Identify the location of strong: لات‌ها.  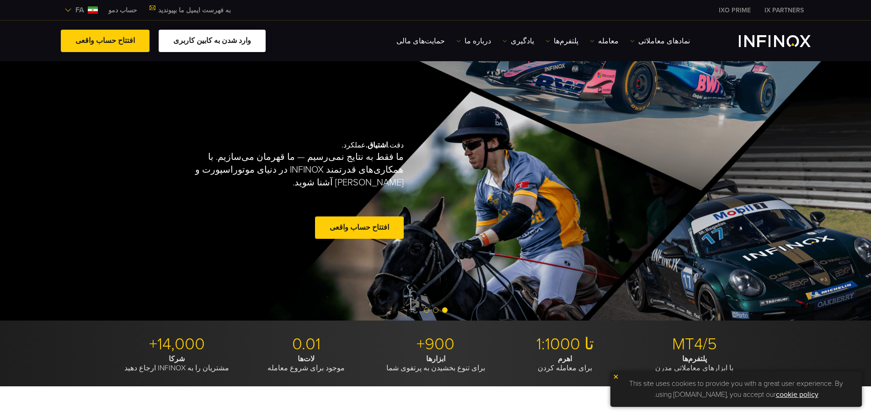
(306, 359).